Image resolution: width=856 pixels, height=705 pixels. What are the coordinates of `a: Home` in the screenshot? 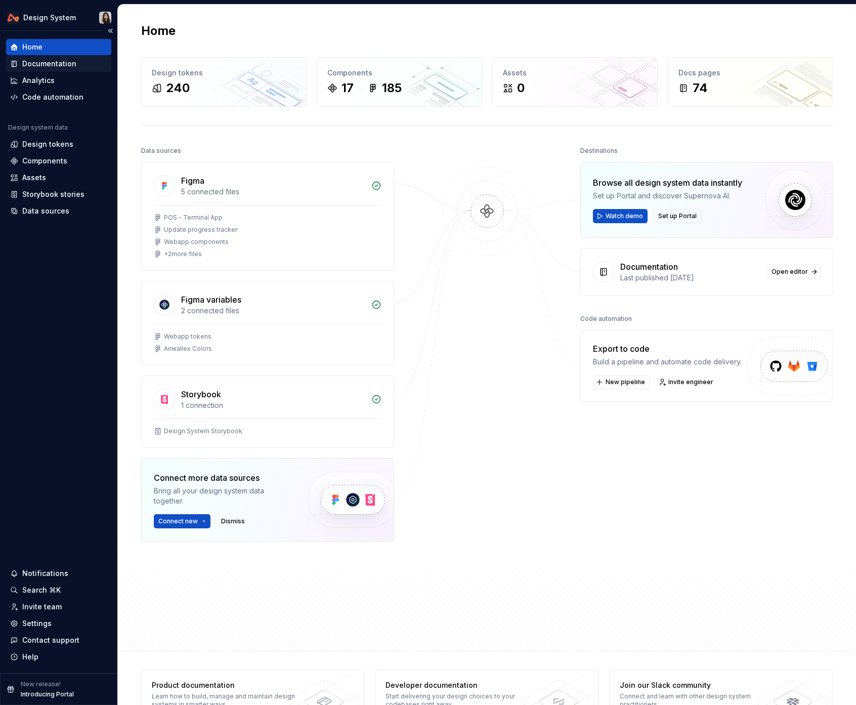 It's located at (59, 47).